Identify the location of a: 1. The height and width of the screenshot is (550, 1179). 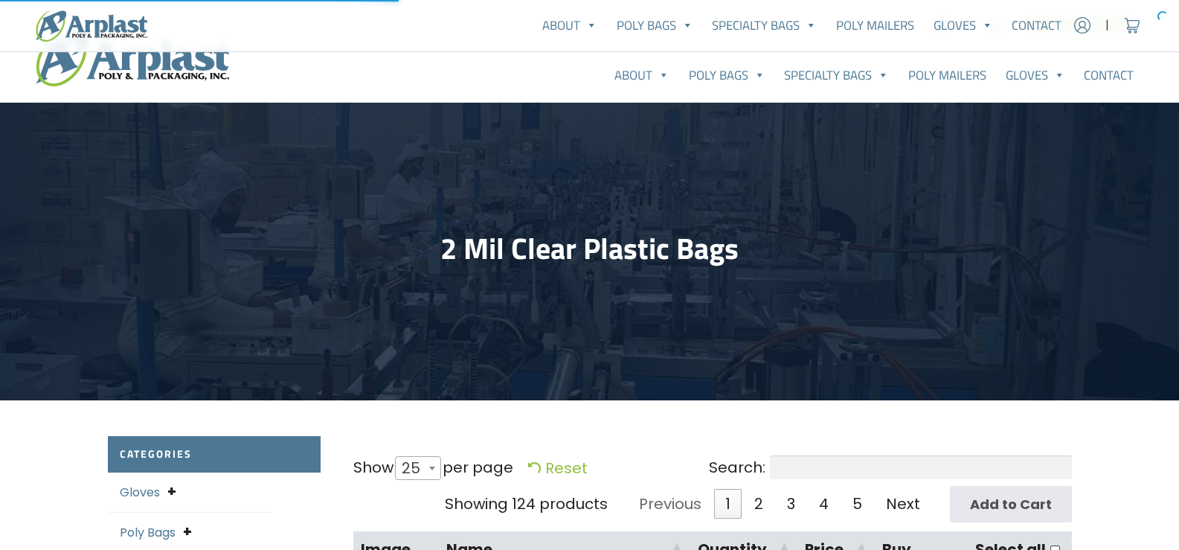
(727, 503).